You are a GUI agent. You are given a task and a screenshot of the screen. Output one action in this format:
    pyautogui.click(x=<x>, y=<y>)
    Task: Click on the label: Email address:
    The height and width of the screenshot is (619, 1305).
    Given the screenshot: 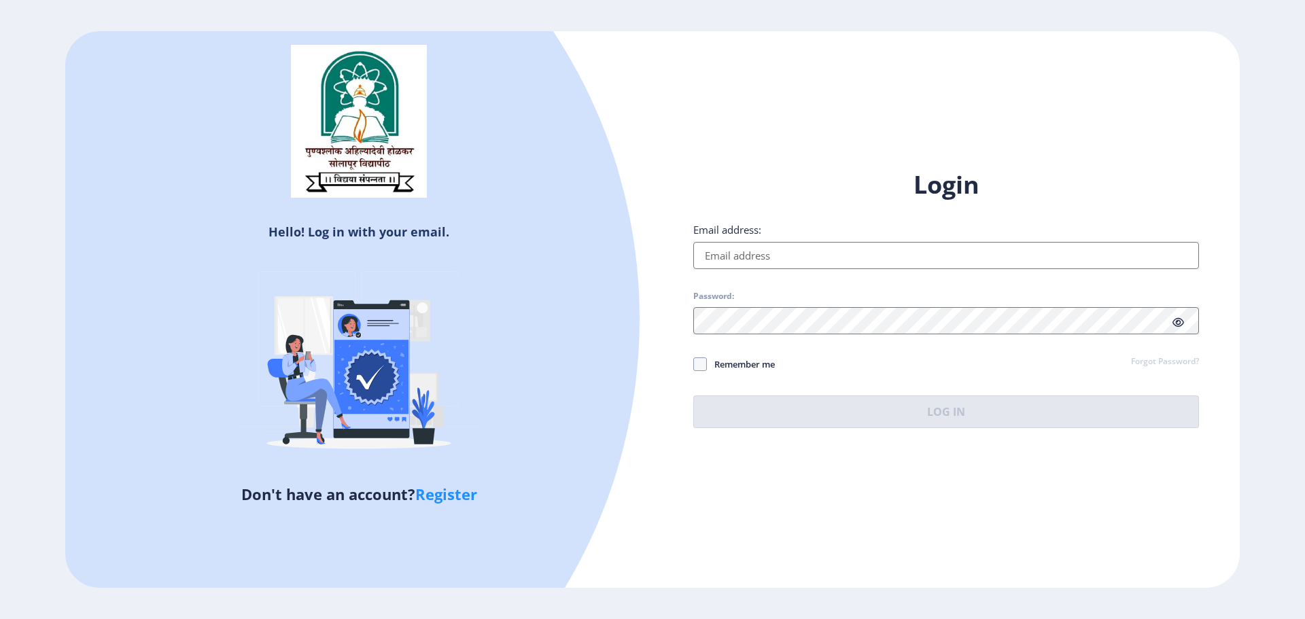 What is the action you would take?
    pyautogui.click(x=728, y=230)
    